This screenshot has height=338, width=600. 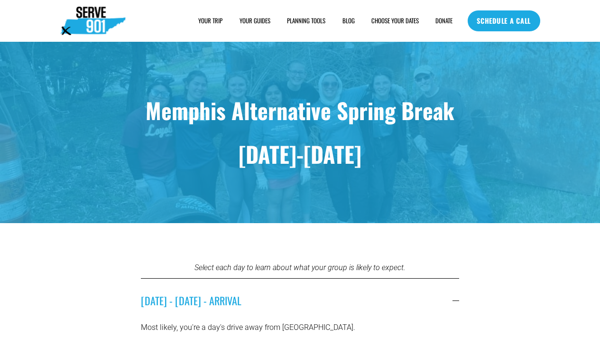 I want to click on img: Serve901, so click(x=93, y=21).